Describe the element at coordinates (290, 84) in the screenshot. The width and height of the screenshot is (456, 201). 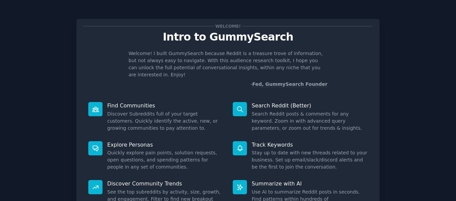
I see `a: Fed, GummySearch Founder` at that location.